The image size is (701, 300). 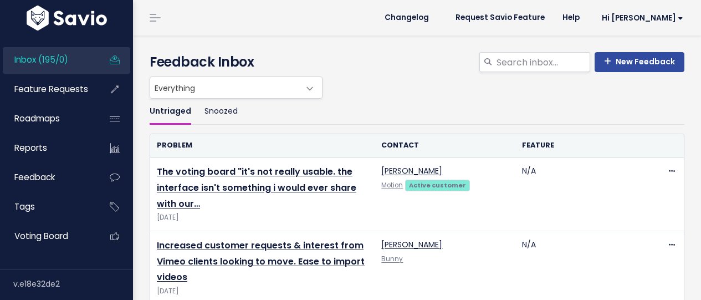 I want to click on a: Feedback, so click(x=47, y=177).